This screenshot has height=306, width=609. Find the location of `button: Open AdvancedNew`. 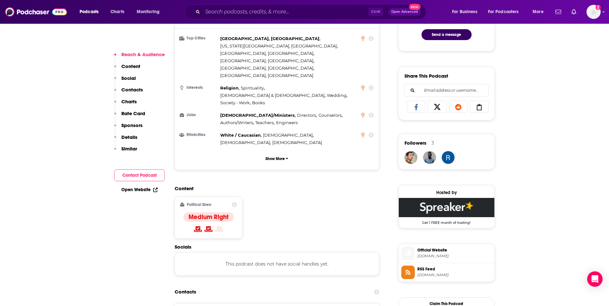

button: Open AdvancedNew is located at coordinates (404, 12).